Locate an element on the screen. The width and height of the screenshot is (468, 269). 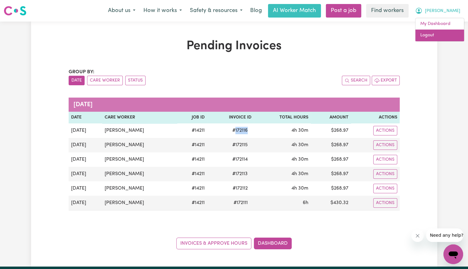
th: Total Hours is located at coordinates (283, 118).